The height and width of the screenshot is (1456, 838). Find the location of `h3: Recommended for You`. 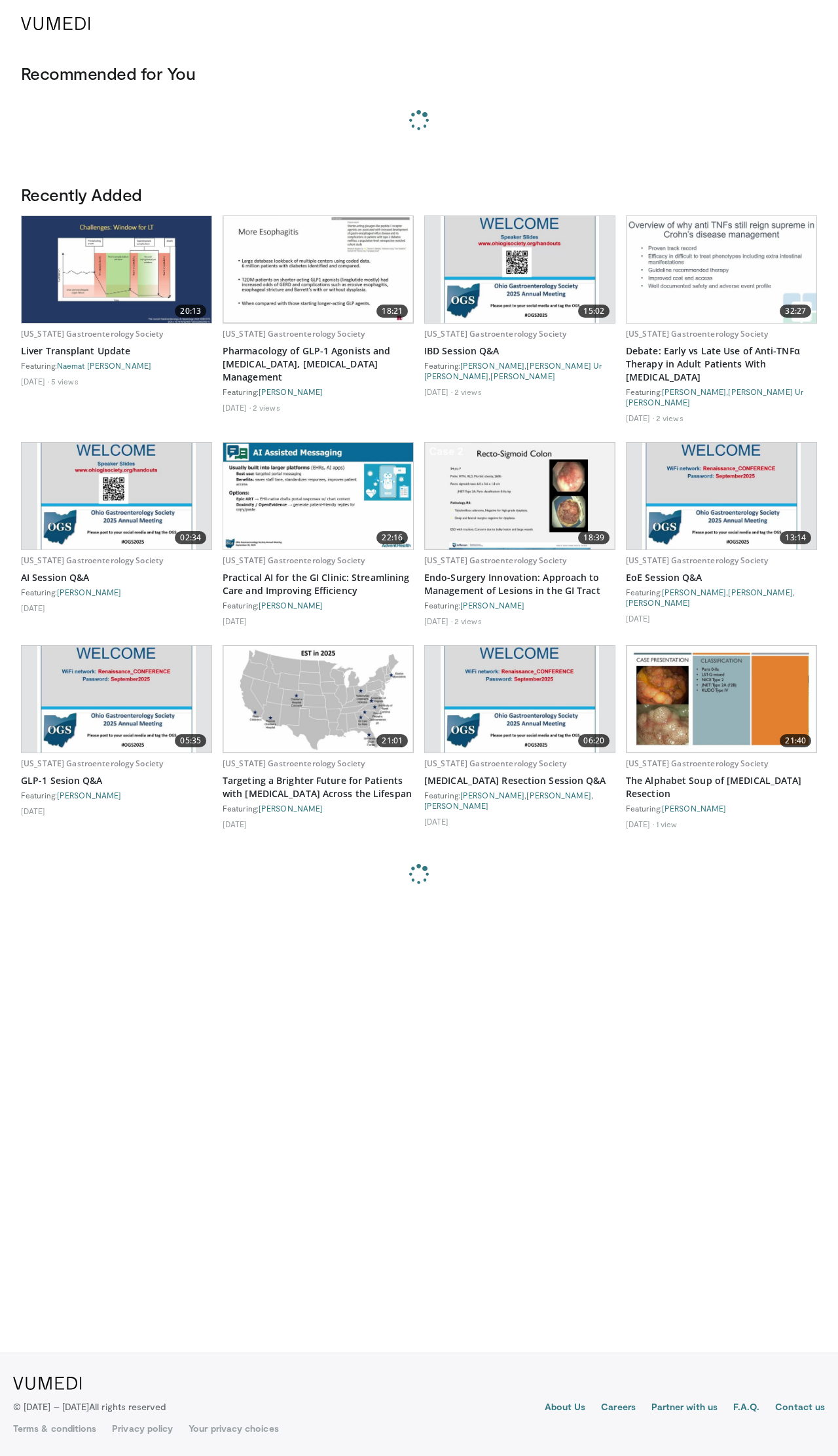

h3: Recommended for You is located at coordinates (419, 73).